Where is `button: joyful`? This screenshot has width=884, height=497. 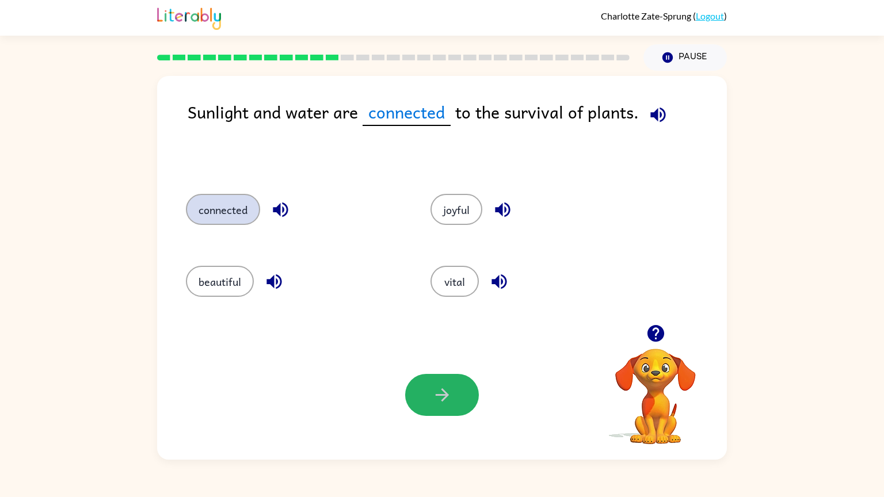
button: joyful is located at coordinates (456, 210).